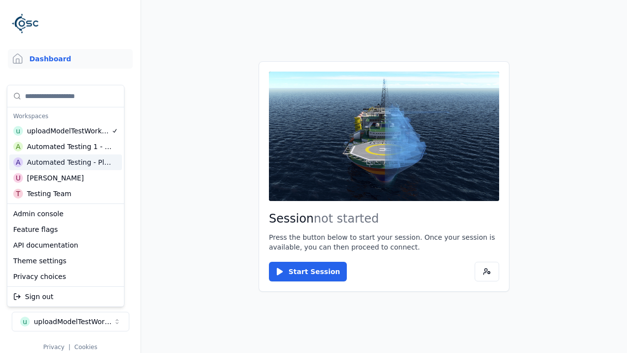 This screenshot has height=353, width=627. Describe the element at coordinates (18, 178) in the screenshot. I see `div: U` at that location.